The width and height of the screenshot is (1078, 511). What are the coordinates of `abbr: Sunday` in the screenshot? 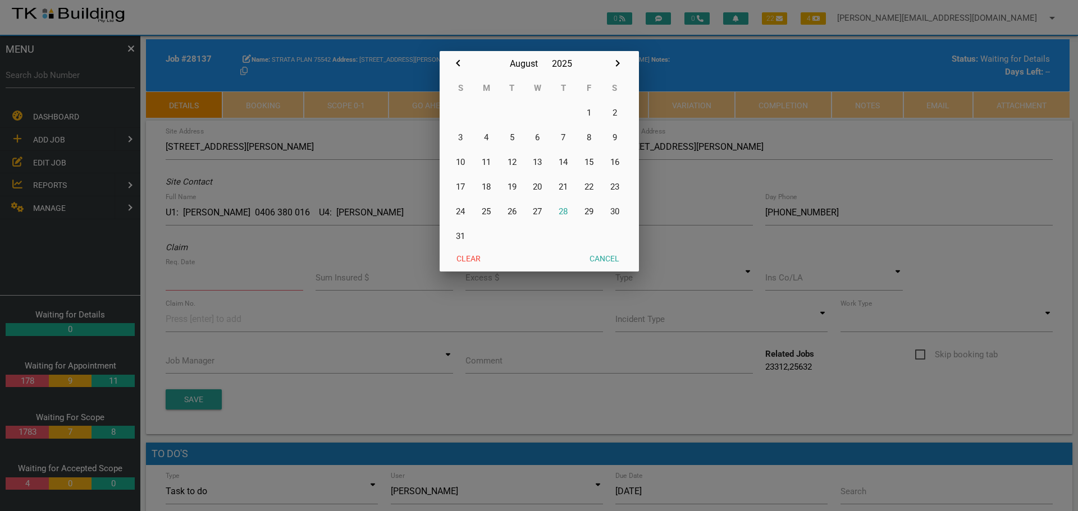 It's located at (460, 88).